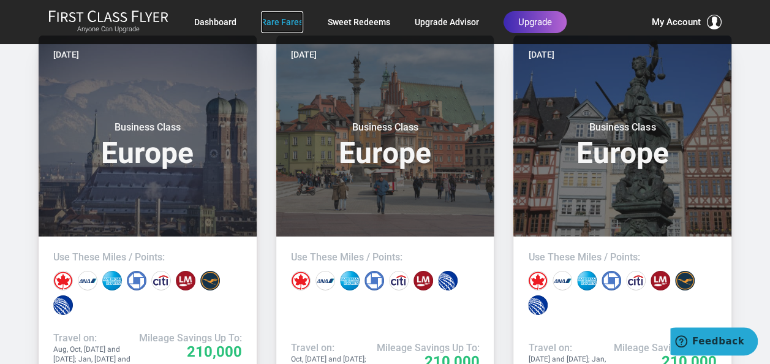  What do you see at coordinates (108, 22) in the screenshot?
I see `a: First Class FlyerAnyone Can Upgrade` at bounding box center [108, 22].